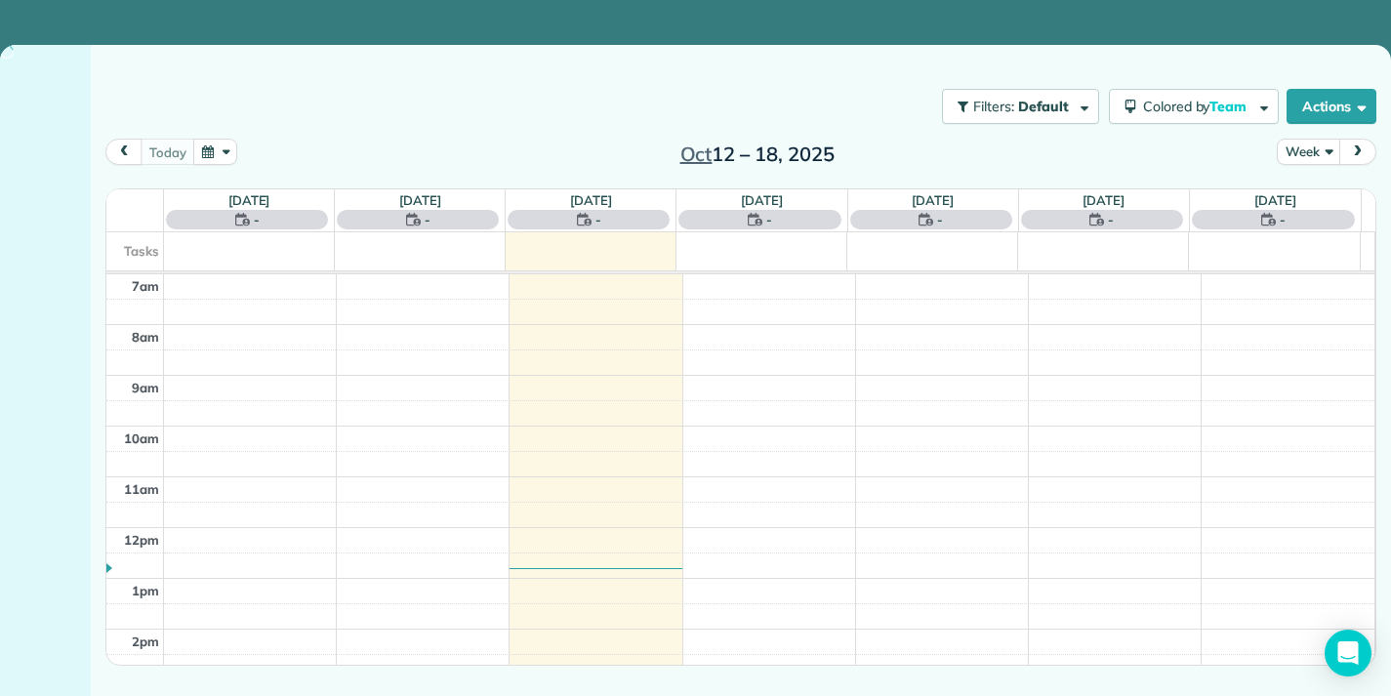 The image size is (1391, 696). I want to click on h2: 12 – 18, 2025, so click(758, 154).